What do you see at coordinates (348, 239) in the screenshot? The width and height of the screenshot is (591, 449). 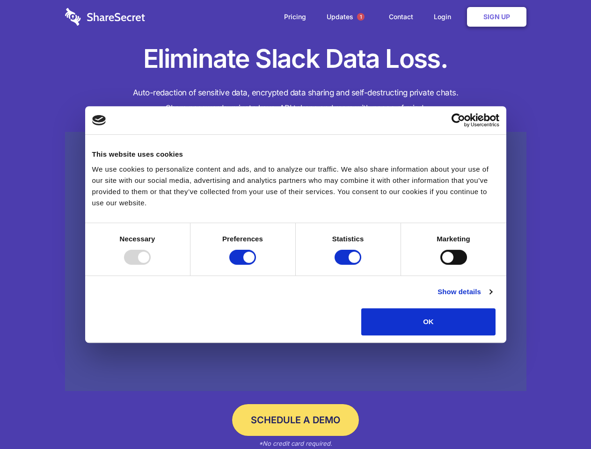 I see `strong: Statistics` at bounding box center [348, 239].